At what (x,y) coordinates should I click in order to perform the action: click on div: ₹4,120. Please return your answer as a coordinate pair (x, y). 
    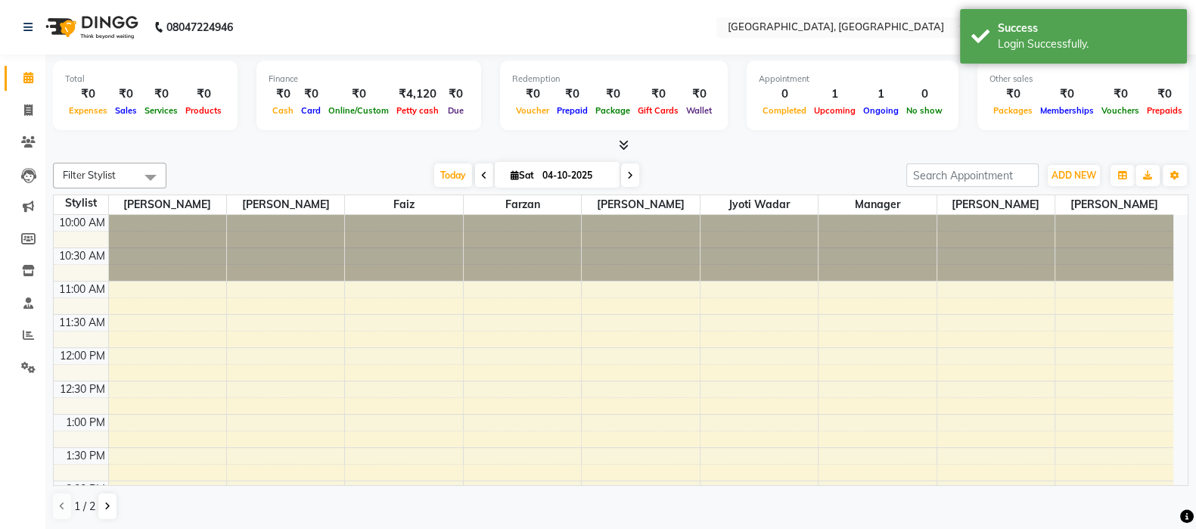
    Looking at the image, I should click on (418, 94).